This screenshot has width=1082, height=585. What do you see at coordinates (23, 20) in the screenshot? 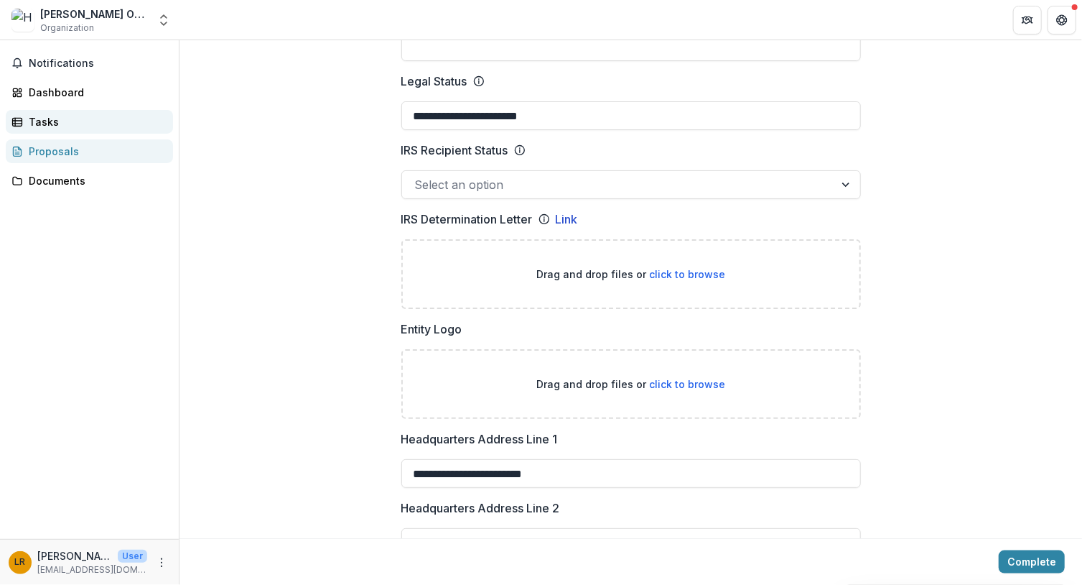
I see `img: Homer Opus` at bounding box center [23, 20].